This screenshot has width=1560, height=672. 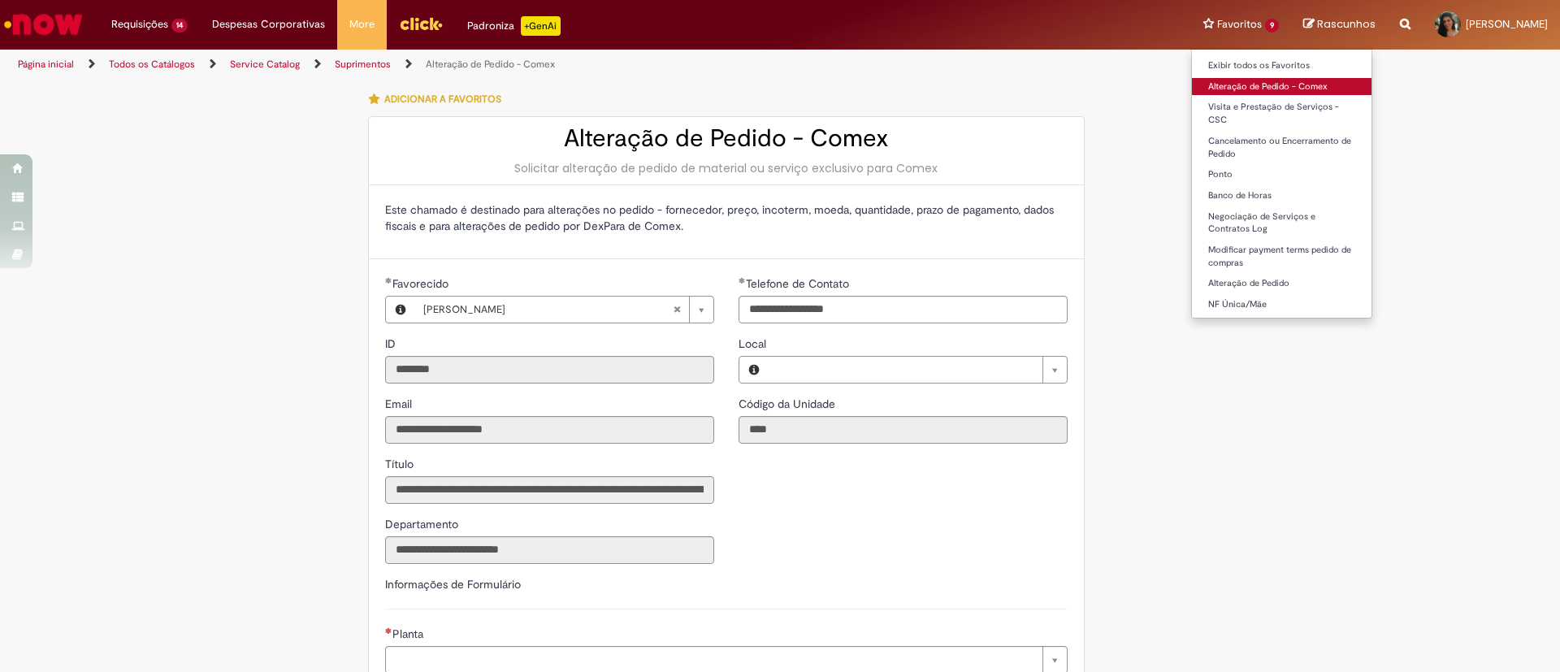 I want to click on a: Ponto, so click(x=1281, y=175).